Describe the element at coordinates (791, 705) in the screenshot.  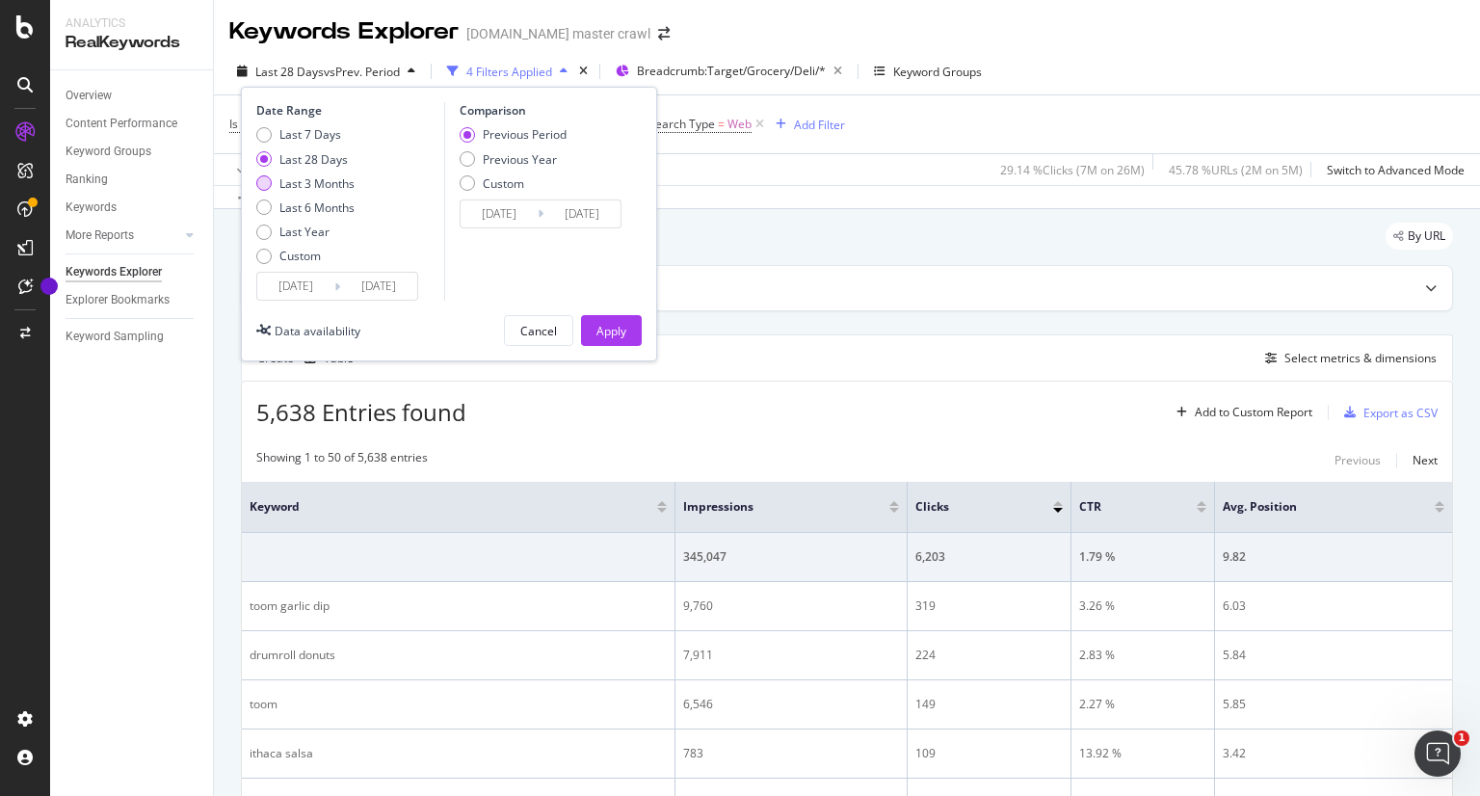
I see `div: 6,546` at that location.